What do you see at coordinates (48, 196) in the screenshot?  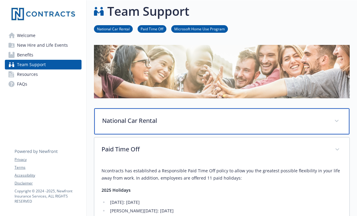 I see `p: Copyright © 2024 - 2025 , Newfront Insurance Services, ALL RIGHTS RESERVED` at bounding box center [48, 196].